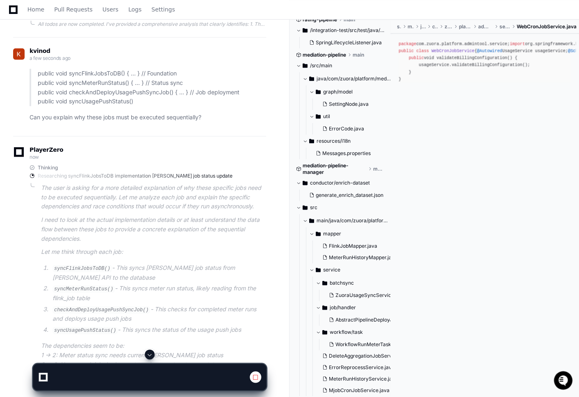 The width and height of the screenshot is (579, 397). What do you see at coordinates (349, 42) in the screenshot?
I see `span: SpringLifecycleListener.java` at bounding box center [349, 42].